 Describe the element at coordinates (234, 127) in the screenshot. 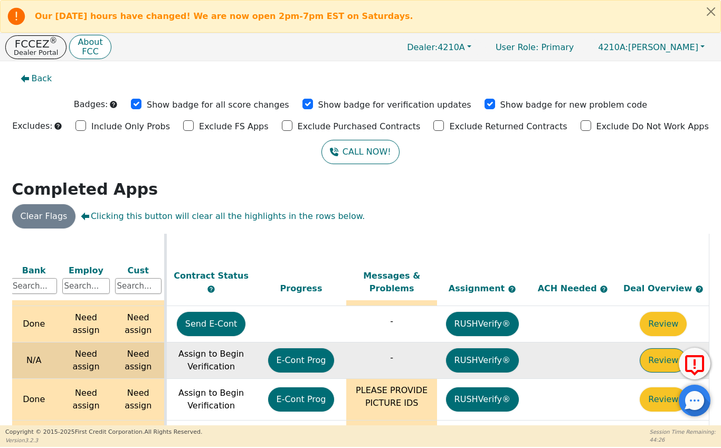

I see `p: Exclude FS Apps` at that location.